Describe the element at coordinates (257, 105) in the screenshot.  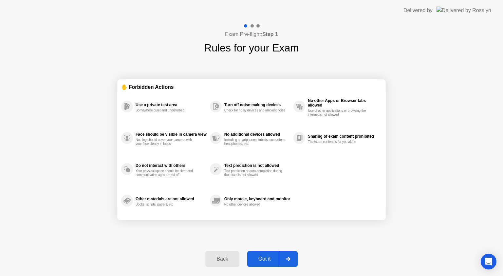
I see `div: Turn off noise-making devices` at that location.